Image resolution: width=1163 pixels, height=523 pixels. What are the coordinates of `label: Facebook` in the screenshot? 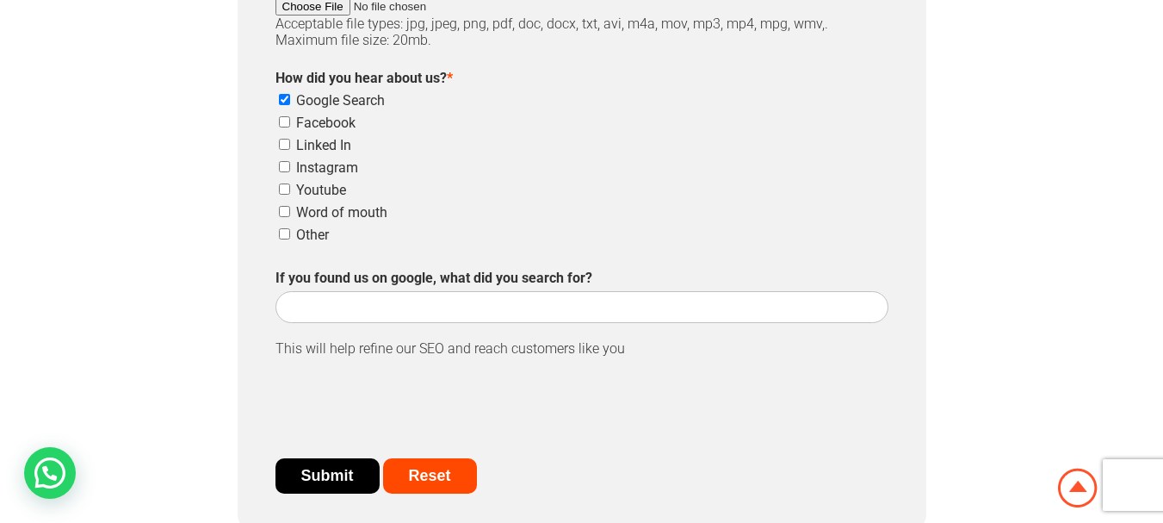 It's located at (325, 122).